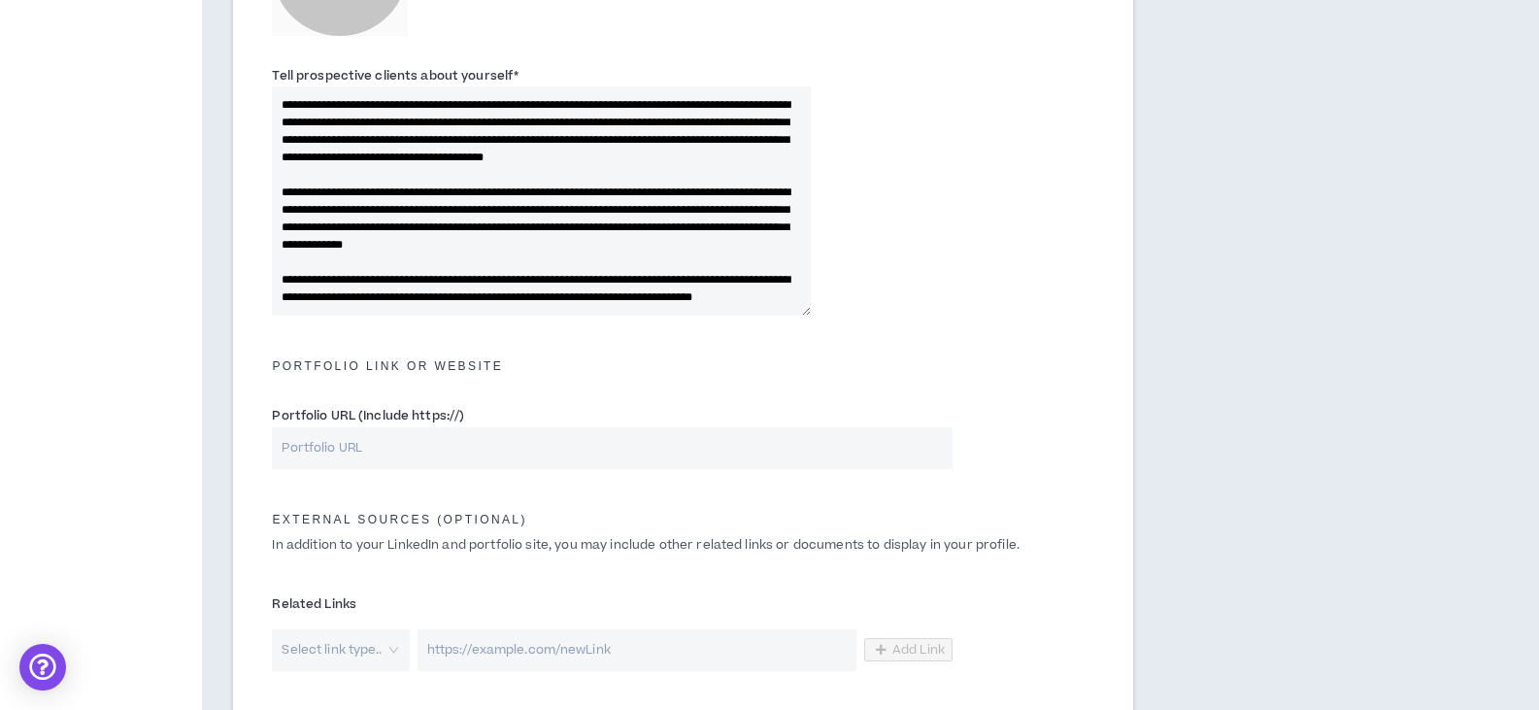 Image resolution: width=1539 pixels, height=710 pixels. What do you see at coordinates (612, 448) in the screenshot?
I see `input: Portfolio URL` at bounding box center [612, 448].